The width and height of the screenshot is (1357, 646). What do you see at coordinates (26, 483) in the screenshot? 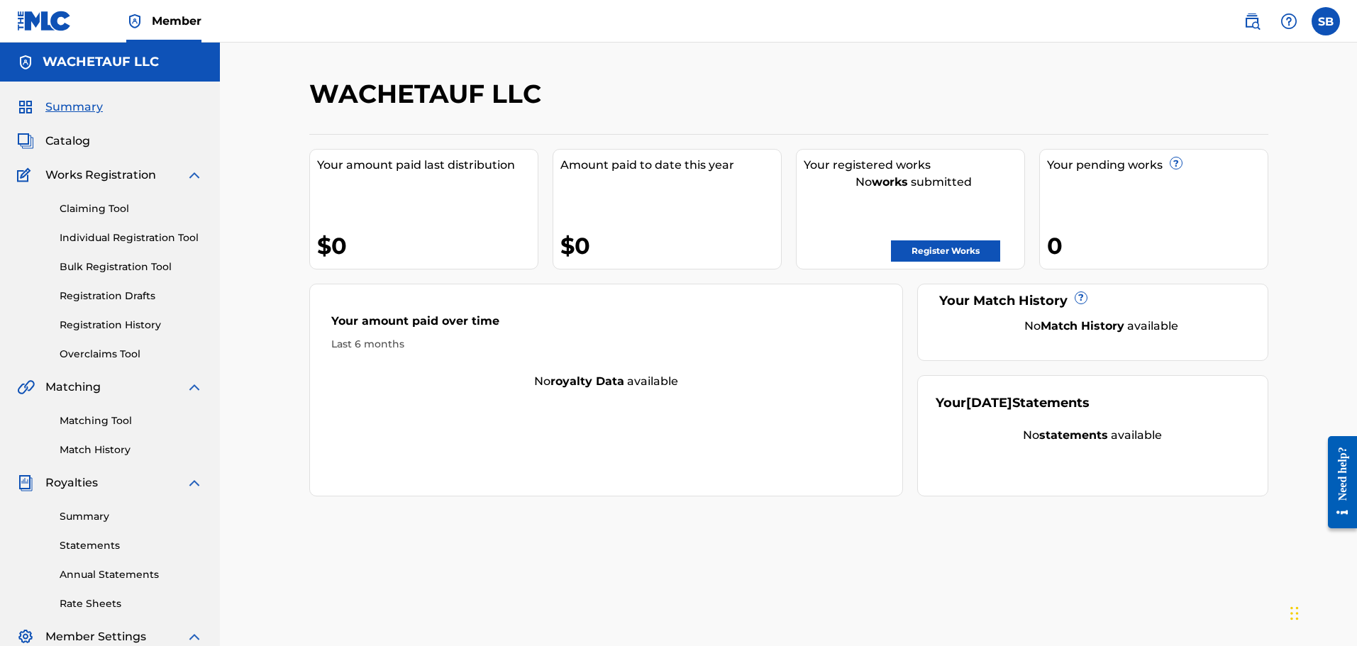
I see `img: Royalties` at bounding box center [26, 483].